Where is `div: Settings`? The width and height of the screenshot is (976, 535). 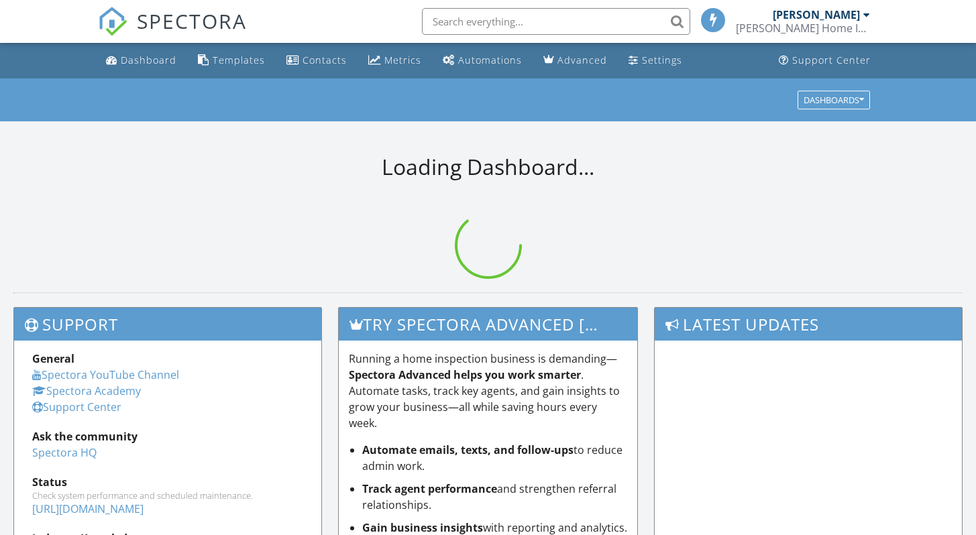 div: Settings is located at coordinates (662, 60).